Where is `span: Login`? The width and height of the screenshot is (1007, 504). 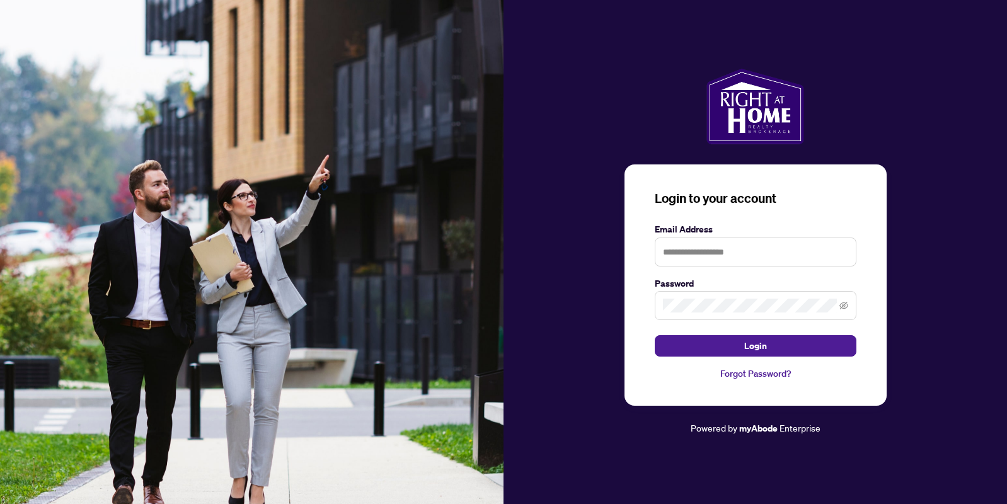
span: Login is located at coordinates (756, 346).